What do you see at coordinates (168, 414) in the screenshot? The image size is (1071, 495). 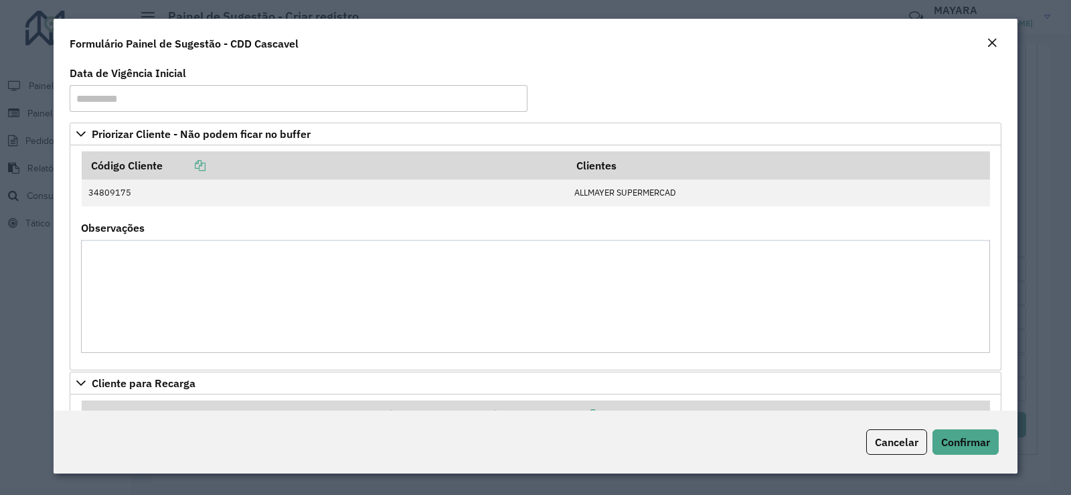 I see `th: Ponto de partida` at bounding box center [168, 414].